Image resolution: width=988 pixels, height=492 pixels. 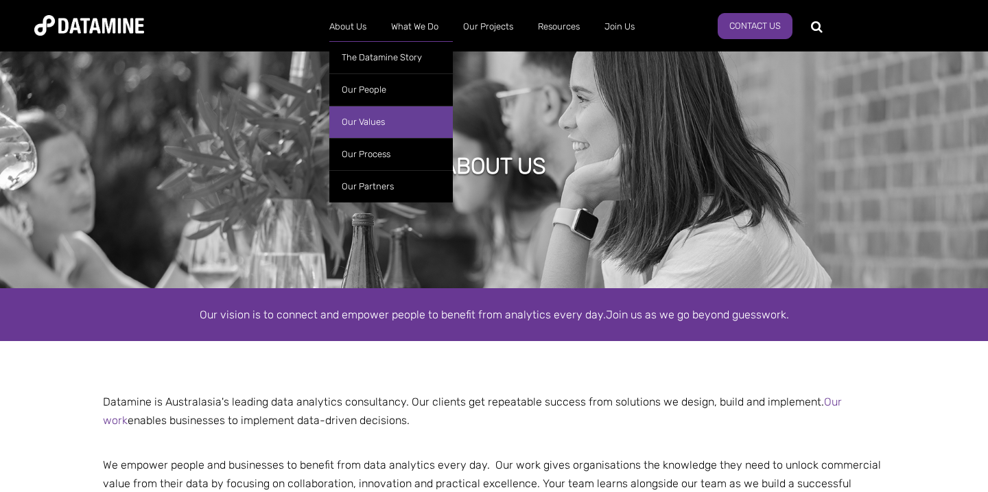 What do you see at coordinates (620, 27) in the screenshot?
I see `a: Join Us` at bounding box center [620, 27].